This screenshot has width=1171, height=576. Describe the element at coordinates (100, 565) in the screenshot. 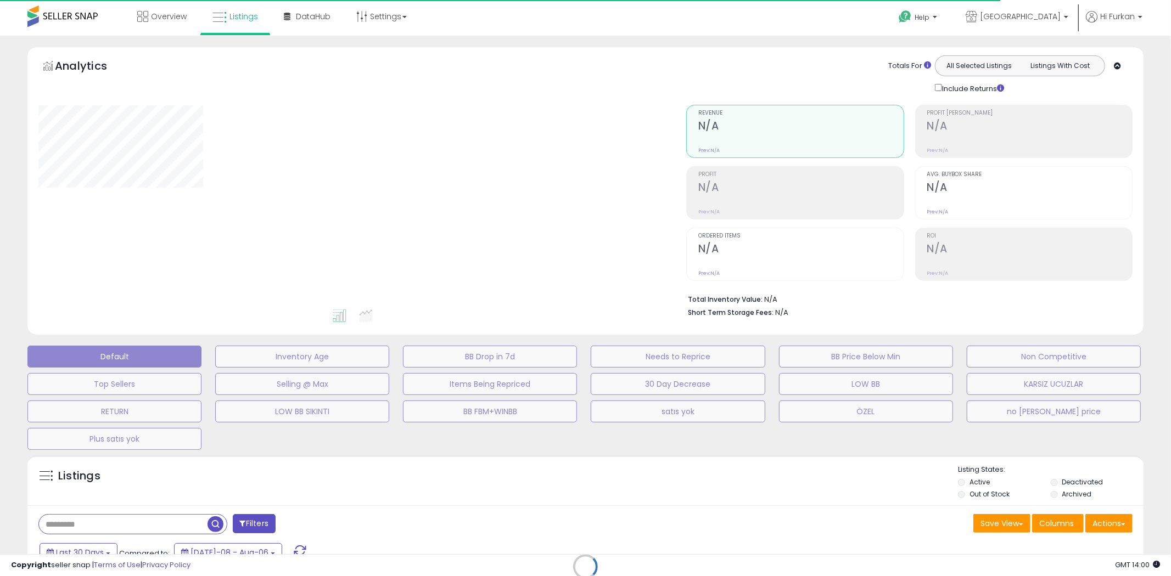

I see `div: seller snap | |` at that location.